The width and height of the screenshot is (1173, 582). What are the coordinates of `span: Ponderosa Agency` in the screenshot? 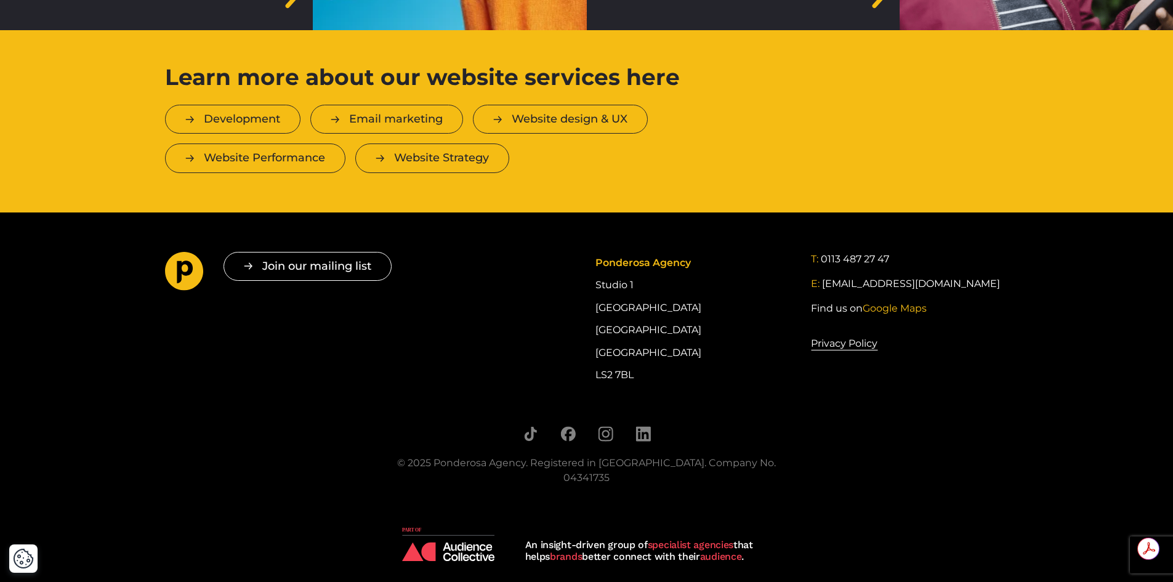 It's located at (643, 262).